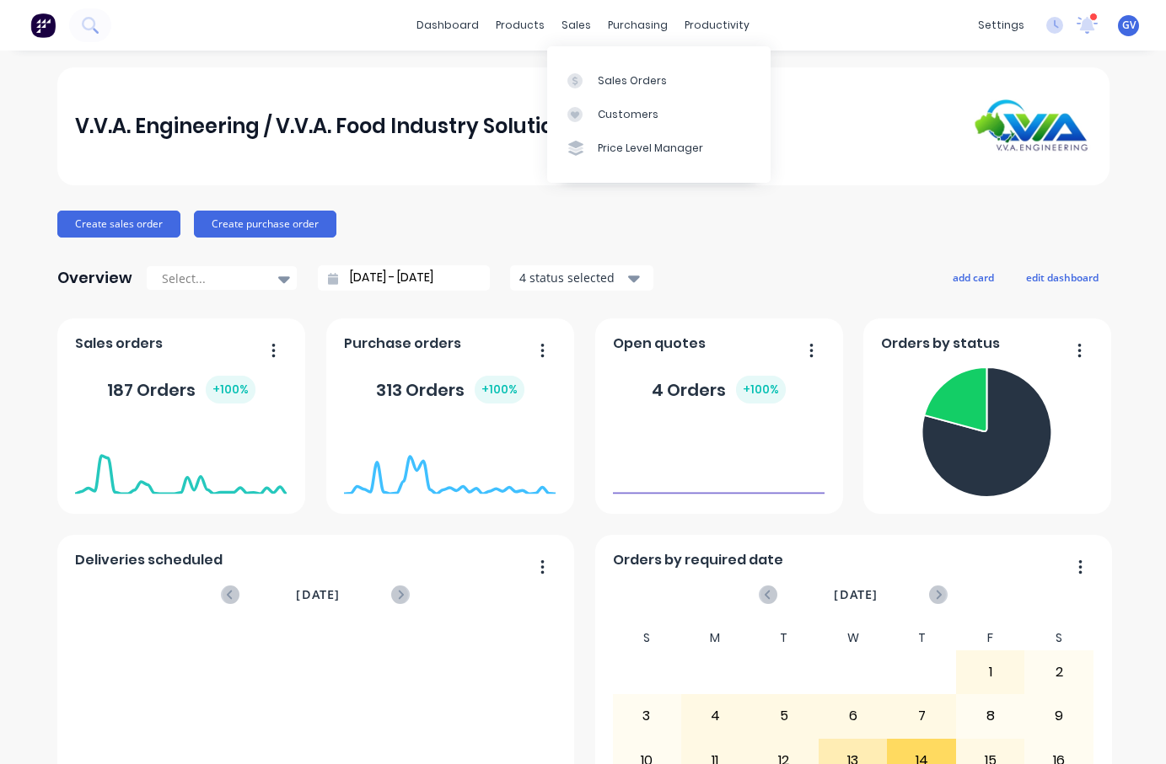 The height and width of the screenshot is (764, 1166). Describe the element at coordinates (450, 389) in the screenshot. I see `div: 313 Orders` at that location.